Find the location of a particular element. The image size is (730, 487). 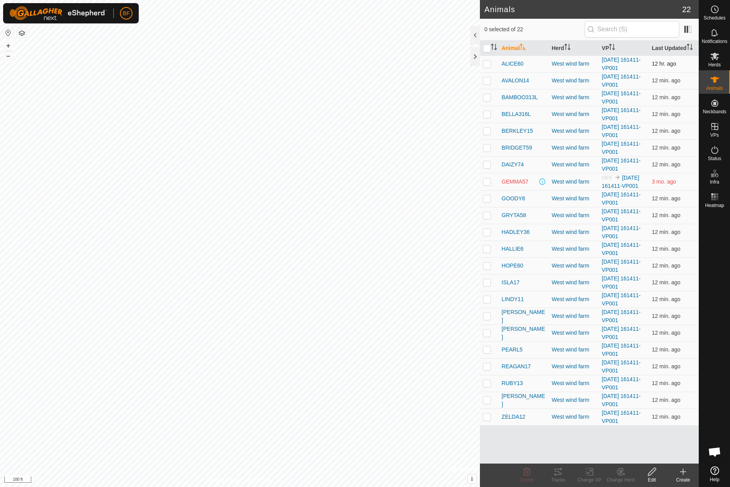

span: DAIZY74 is located at coordinates (513, 165).